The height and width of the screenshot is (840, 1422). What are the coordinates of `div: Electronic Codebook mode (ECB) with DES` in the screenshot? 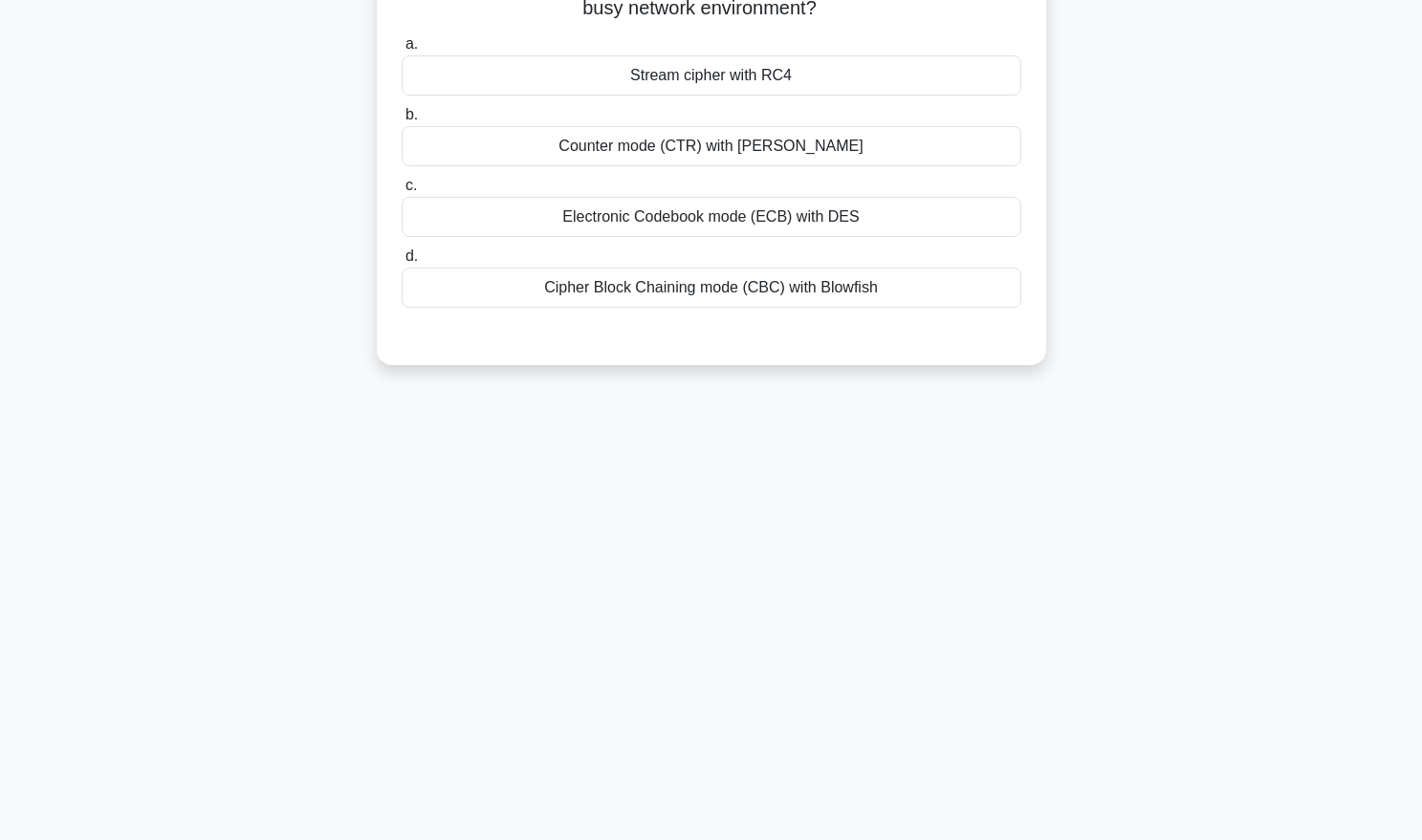 It's located at (711, 217).